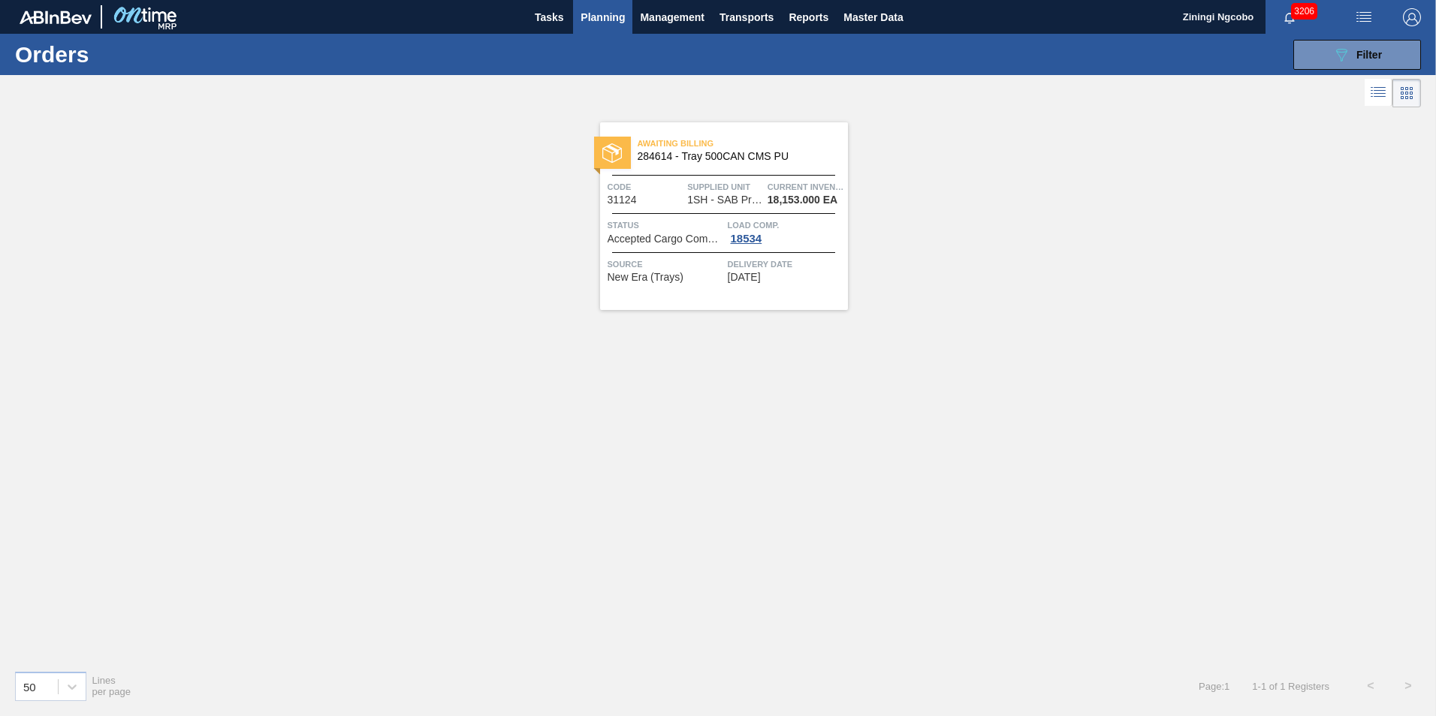  I want to click on h1: Orders, so click(127, 54).